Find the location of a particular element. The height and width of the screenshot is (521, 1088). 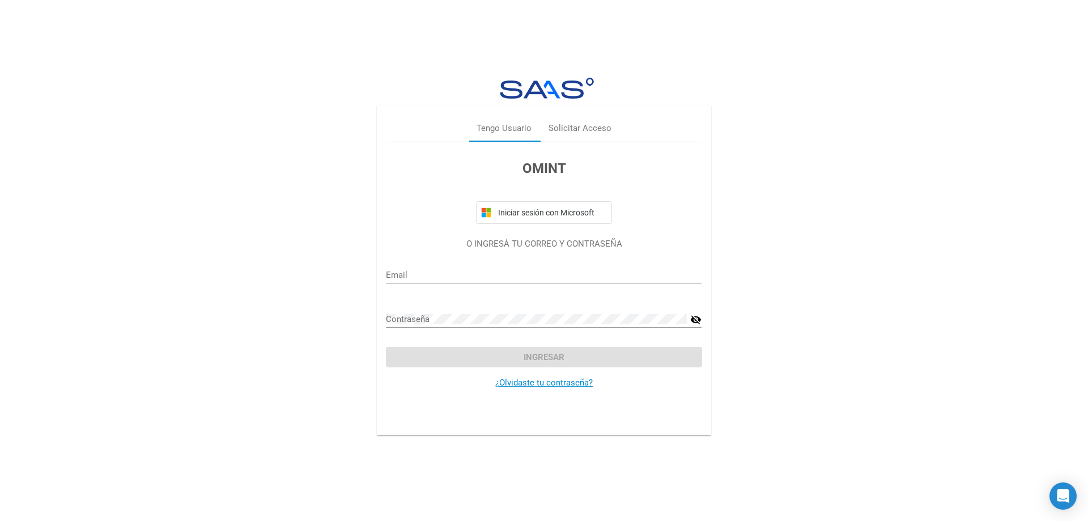

a: ¿Olvidaste tu contraseña? is located at coordinates (544, 383).